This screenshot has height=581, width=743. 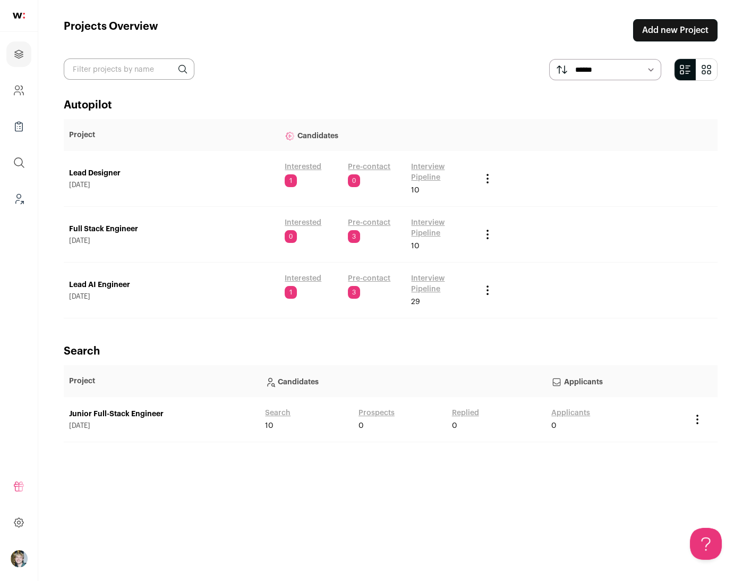 I want to click on a: Junior Full-Stack Engineer, so click(x=162, y=414).